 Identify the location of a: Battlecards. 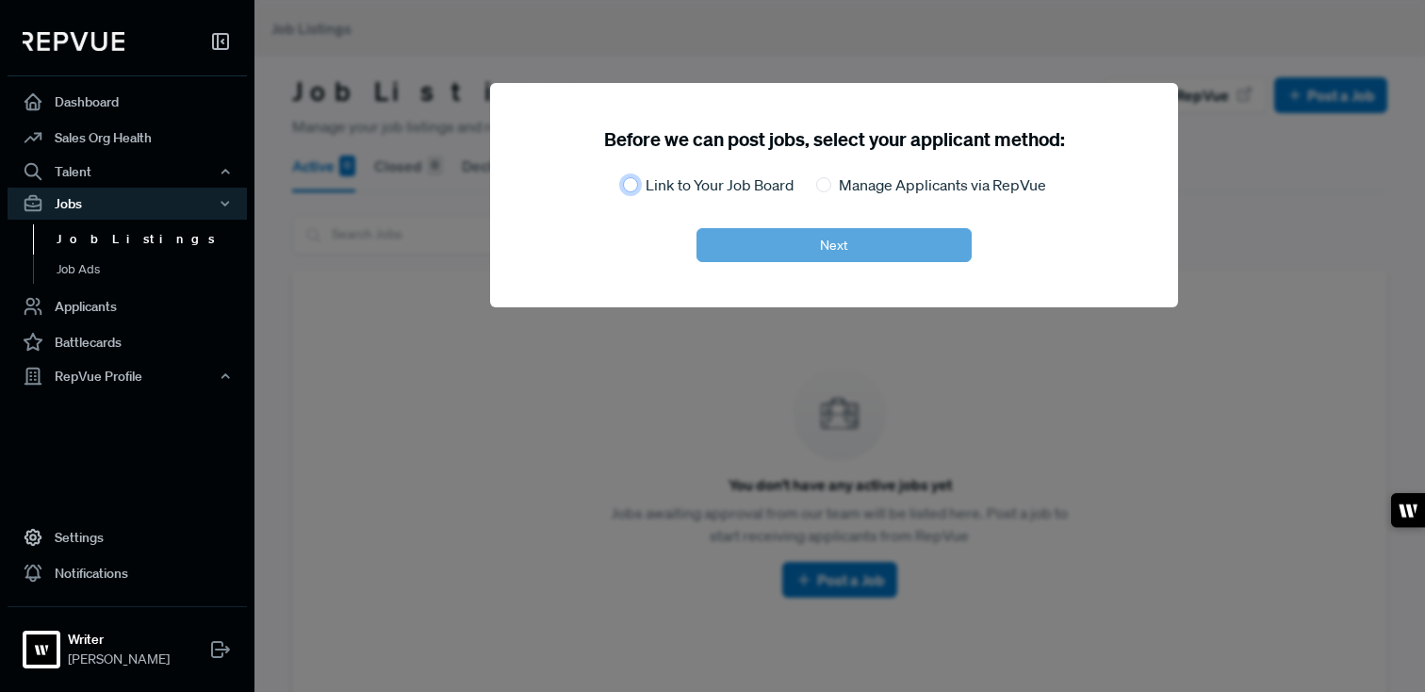
(127, 342).